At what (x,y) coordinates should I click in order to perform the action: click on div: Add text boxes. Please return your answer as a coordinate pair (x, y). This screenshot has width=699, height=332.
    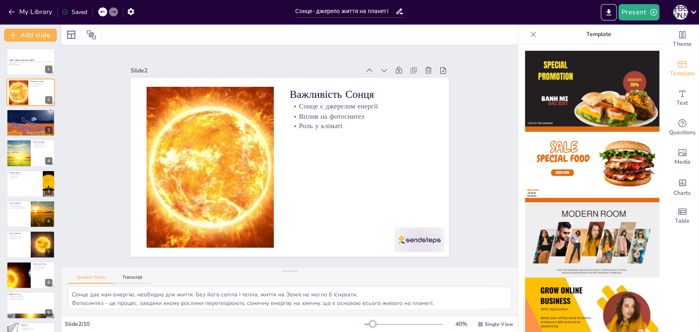
    Looking at the image, I should click on (682, 98).